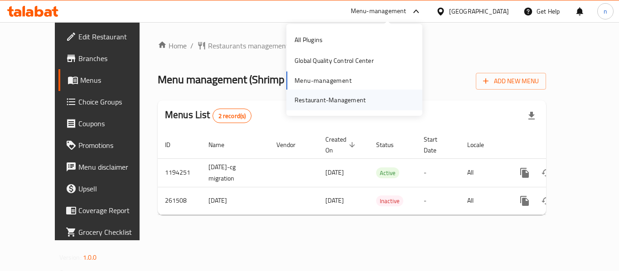 This screenshot has height=271, width=619. I want to click on div: All Plugins, so click(309, 40).